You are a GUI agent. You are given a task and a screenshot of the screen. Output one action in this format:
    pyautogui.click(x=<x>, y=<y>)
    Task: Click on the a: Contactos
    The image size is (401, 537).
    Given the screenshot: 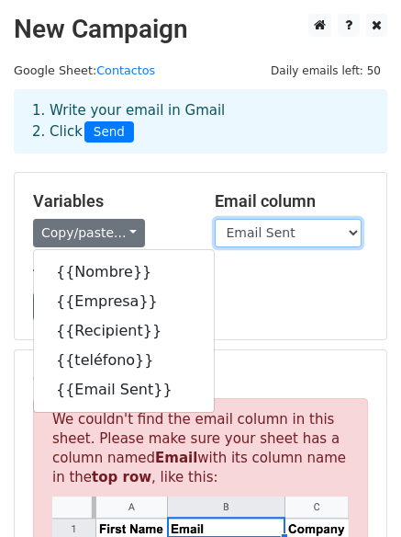 What is the action you would take?
    pyautogui.click(x=126, y=70)
    